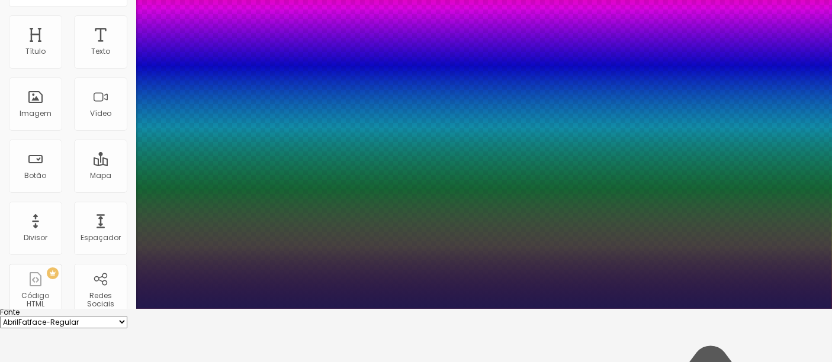  What do you see at coordinates (36, 238) in the screenshot?
I see `div: Divisor` at bounding box center [36, 238].